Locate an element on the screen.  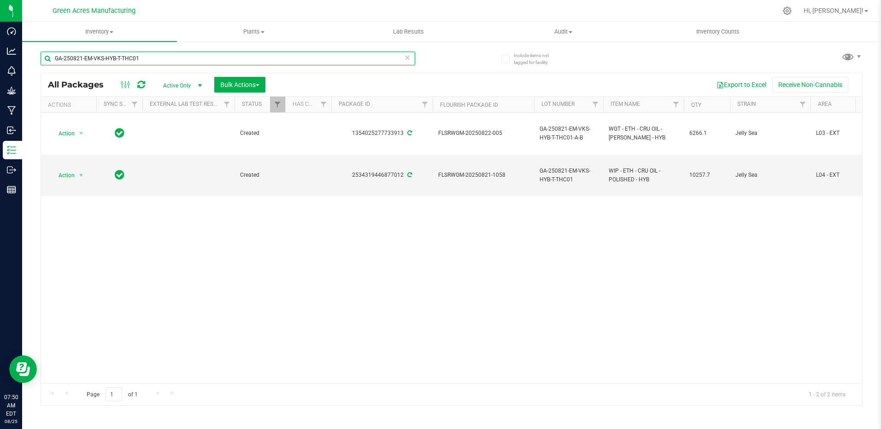
inline-svg: Dashboard is located at coordinates (12, 31).